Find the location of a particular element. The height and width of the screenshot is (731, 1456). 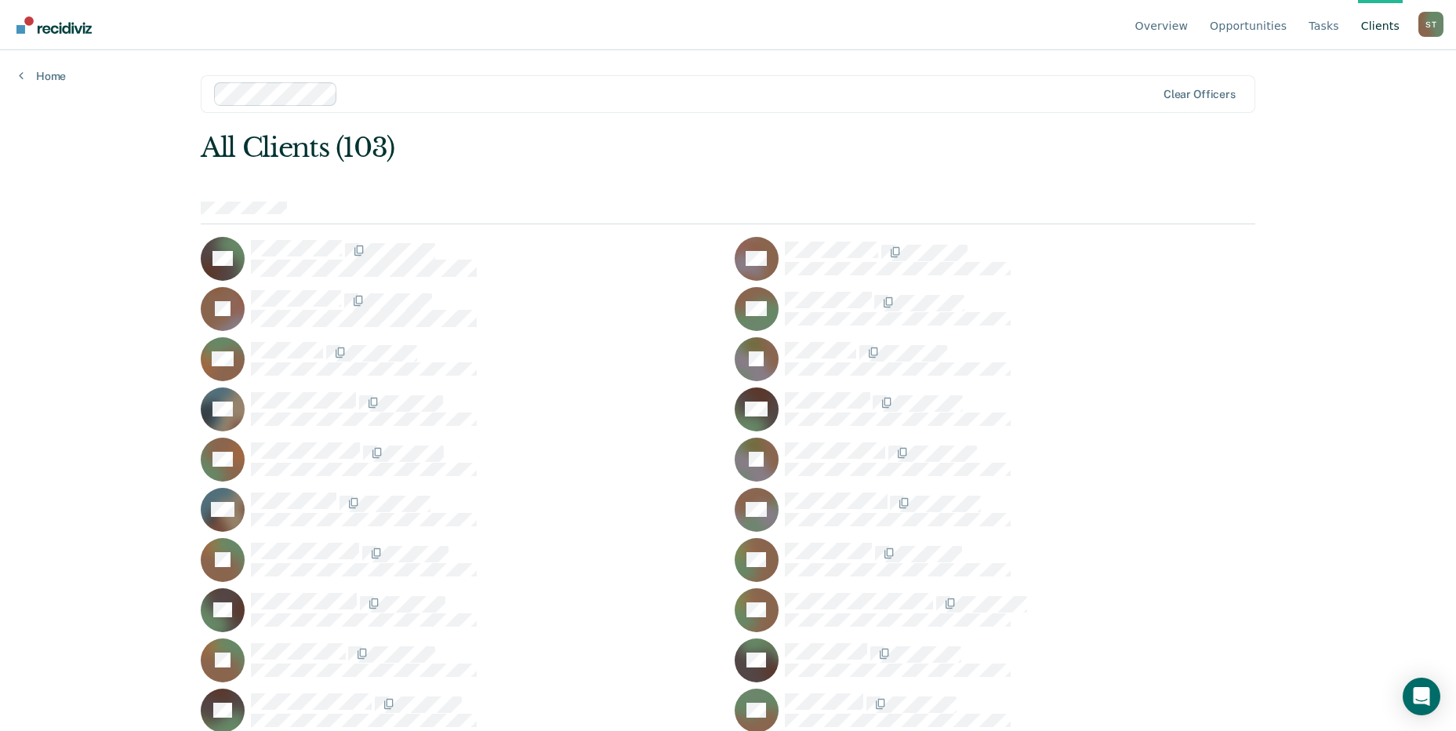

div: All Clients (103) is located at coordinates (622, 147).